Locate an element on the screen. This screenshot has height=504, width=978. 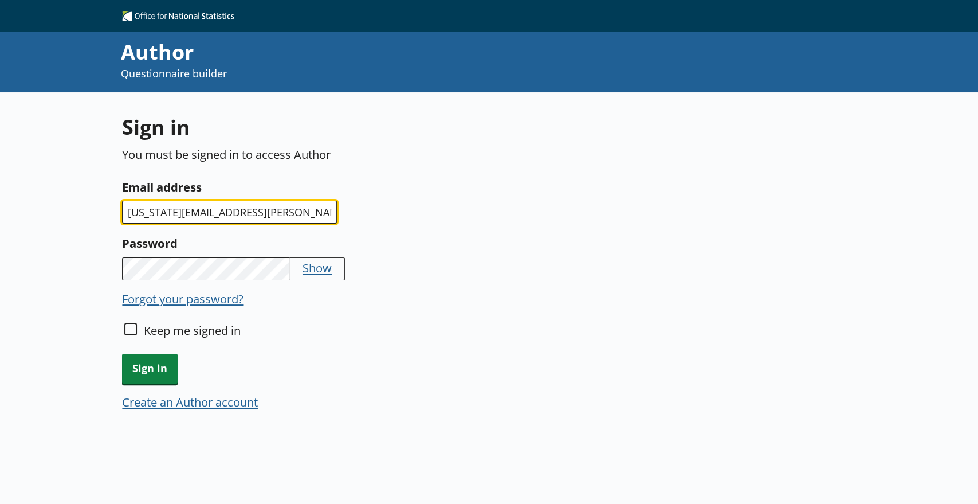
div: Author is located at coordinates (388, 52).